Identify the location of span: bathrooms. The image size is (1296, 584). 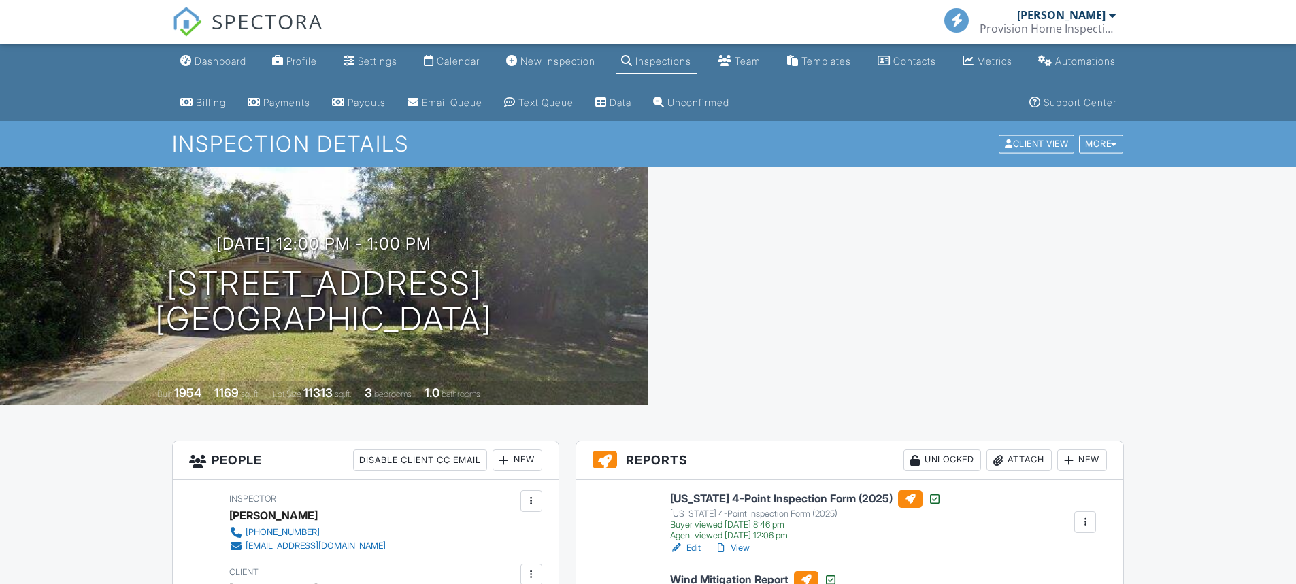
(461, 394).